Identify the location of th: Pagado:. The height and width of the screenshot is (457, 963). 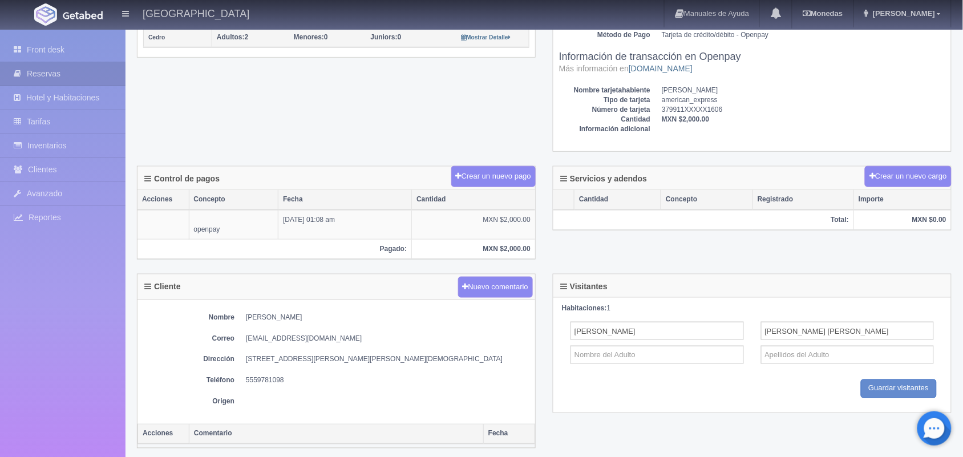
(274, 249).